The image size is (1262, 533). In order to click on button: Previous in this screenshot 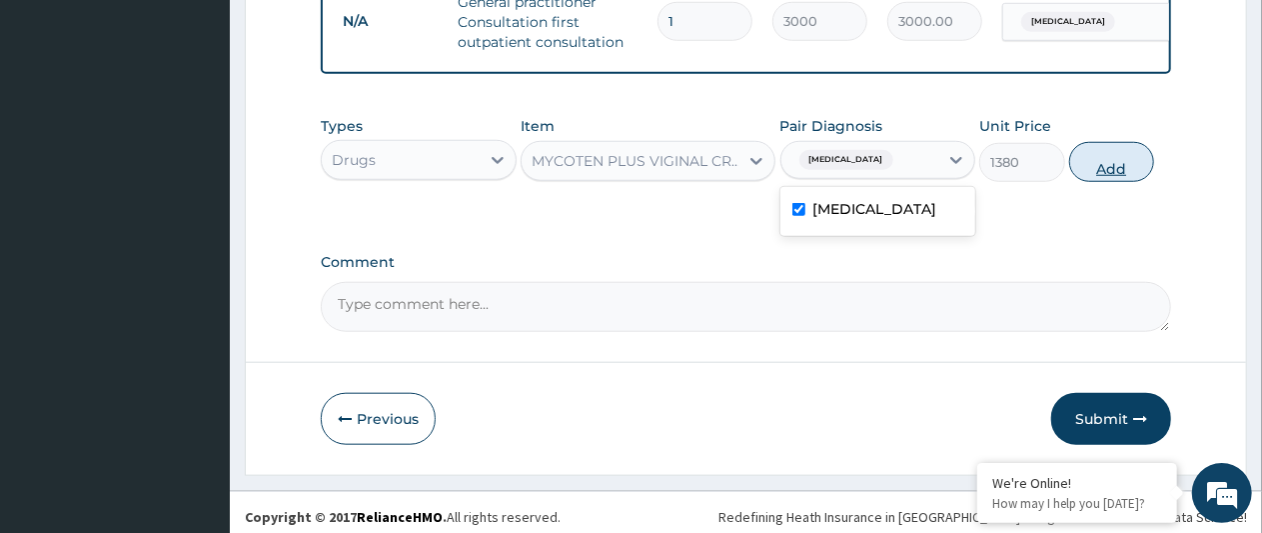, I will do `click(378, 419)`.